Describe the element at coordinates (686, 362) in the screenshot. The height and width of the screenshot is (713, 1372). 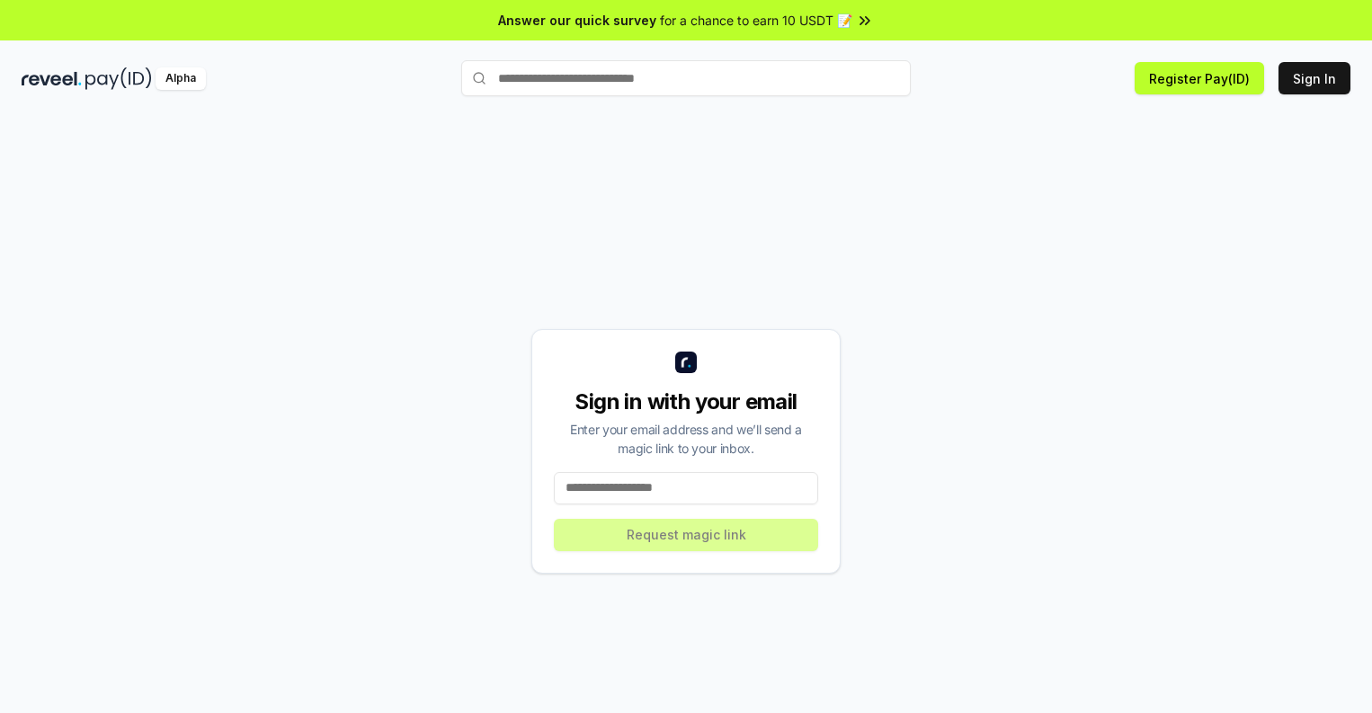
I see `img: logo_small` at that location.